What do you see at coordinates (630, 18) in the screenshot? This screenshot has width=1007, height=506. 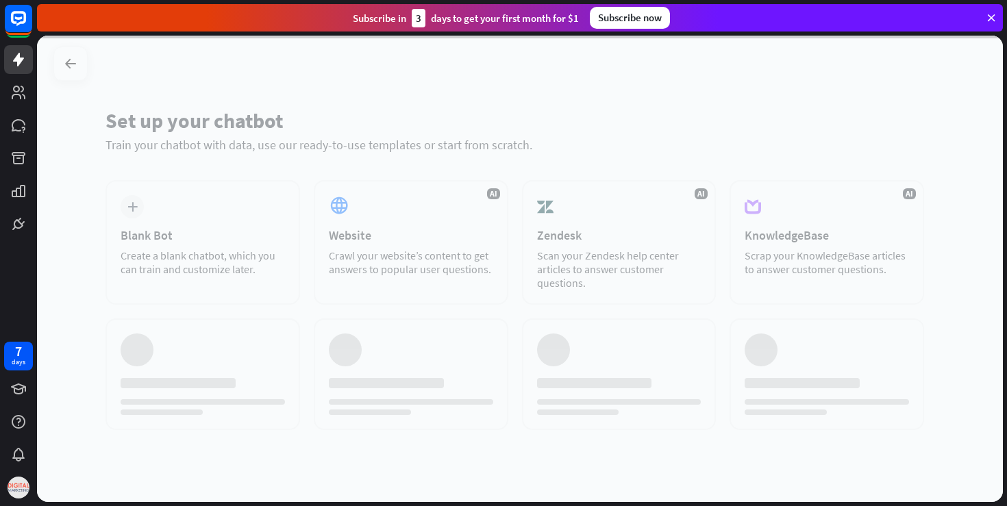 I see `div: Subscribe now` at bounding box center [630, 18].